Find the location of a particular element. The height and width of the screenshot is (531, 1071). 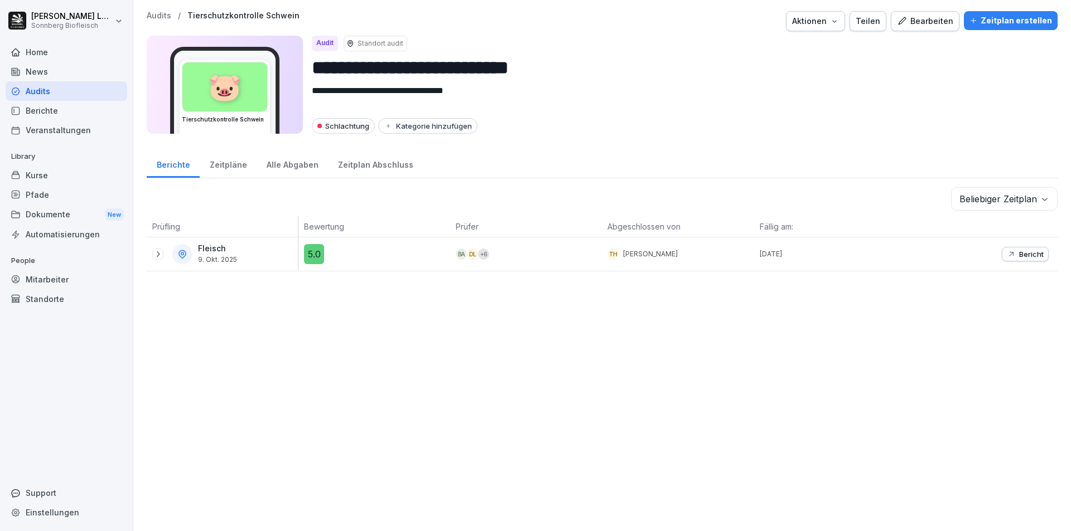

th: Prüfer is located at coordinates (526, 227).